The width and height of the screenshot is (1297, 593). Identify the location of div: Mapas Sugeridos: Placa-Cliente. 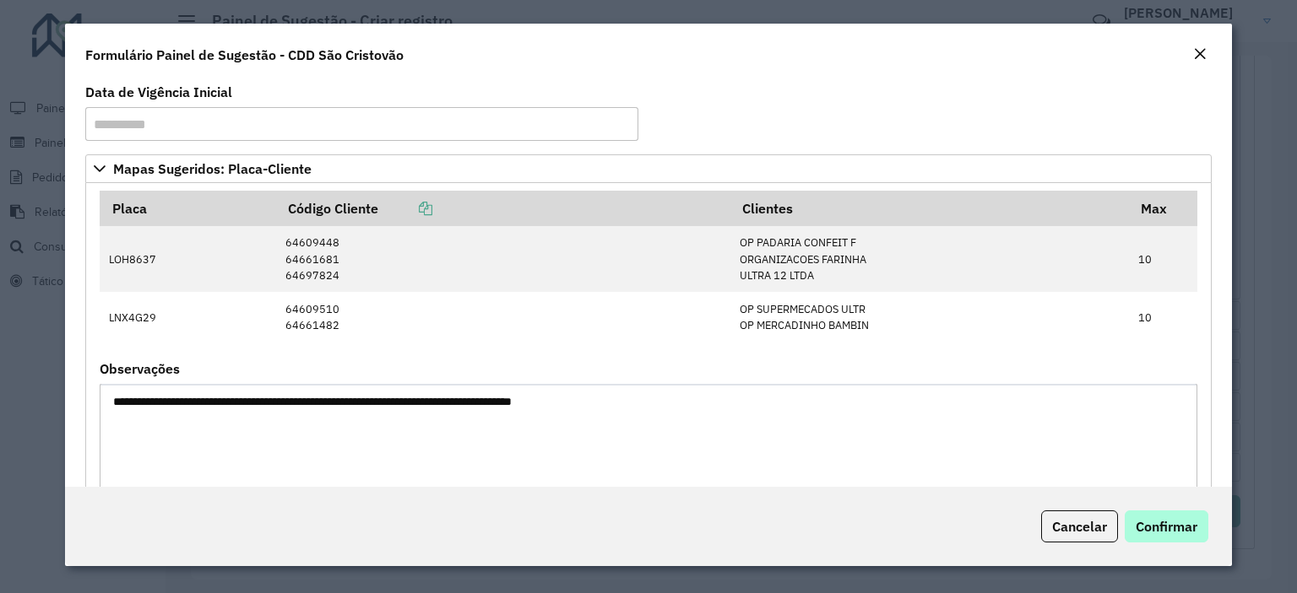
(648, 365).